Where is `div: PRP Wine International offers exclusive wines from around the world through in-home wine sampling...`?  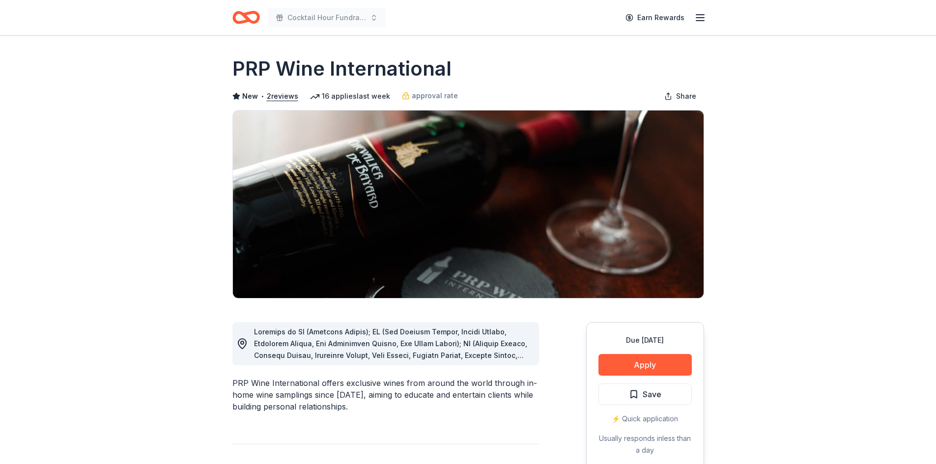 div: PRP Wine International offers exclusive wines from around the world through in-home wine sampling... is located at coordinates (386, 395).